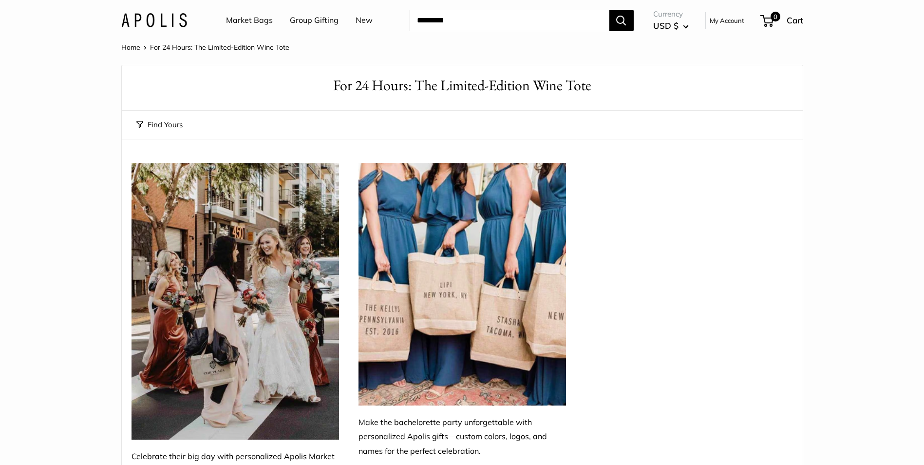  I want to click on input: Search..., so click(509, 20).